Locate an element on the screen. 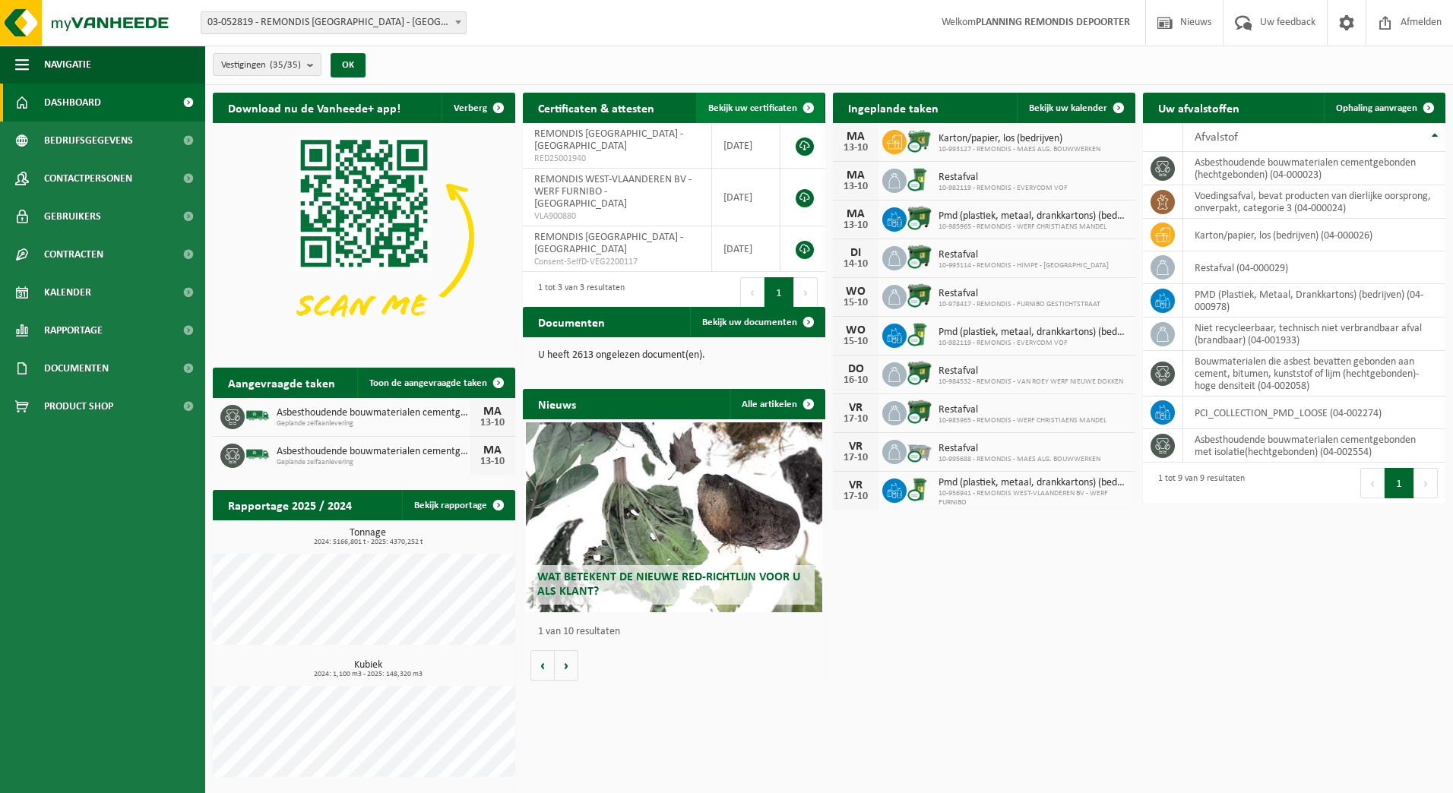  button: OK is located at coordinates (348, 65).